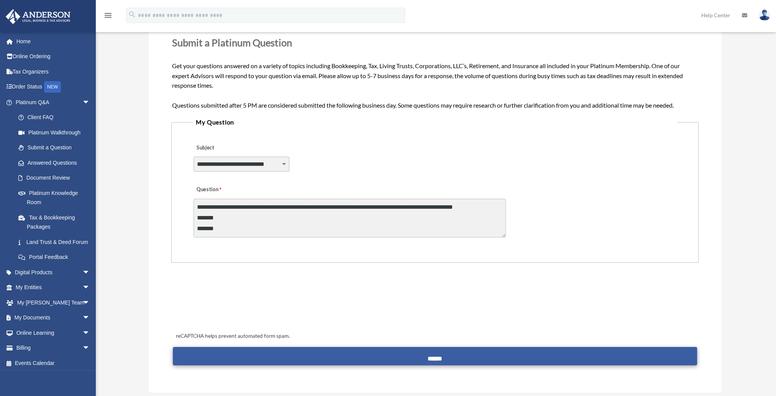 The height and width of the screenshot is (396, 776). Describe the element at coordinates (38, 16) in the screenshot. I see `img: Anderson Advisors Platinum Portal` at that location.